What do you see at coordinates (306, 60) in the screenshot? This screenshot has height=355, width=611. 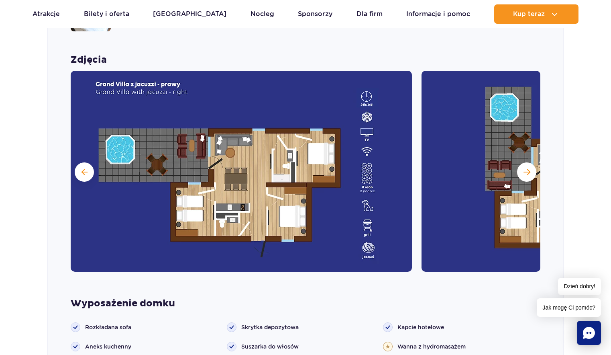 I see `strong: Zdjęcia` at bounding box center [306, 60].